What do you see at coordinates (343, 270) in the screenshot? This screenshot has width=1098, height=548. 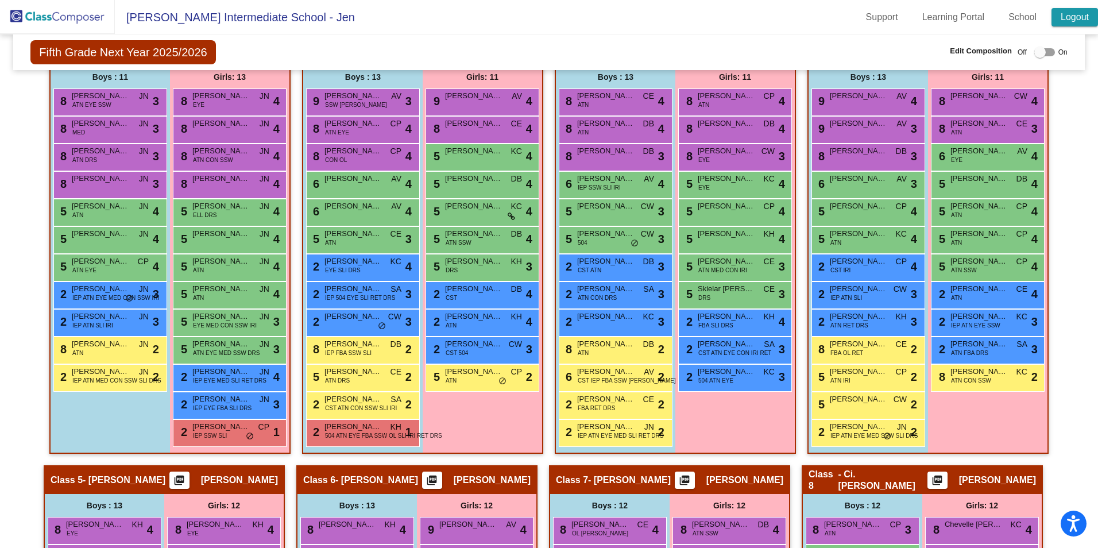 I see `span: EYE SLI DRS` at bounding box center [343, 270].